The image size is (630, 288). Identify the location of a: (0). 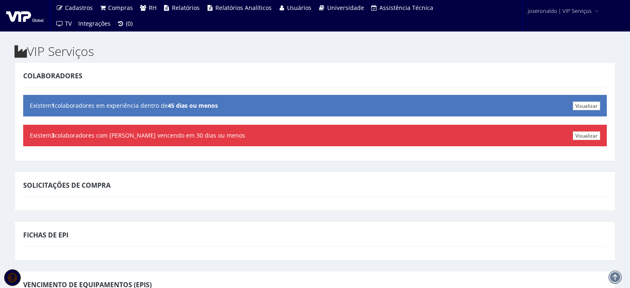
(125, 24).